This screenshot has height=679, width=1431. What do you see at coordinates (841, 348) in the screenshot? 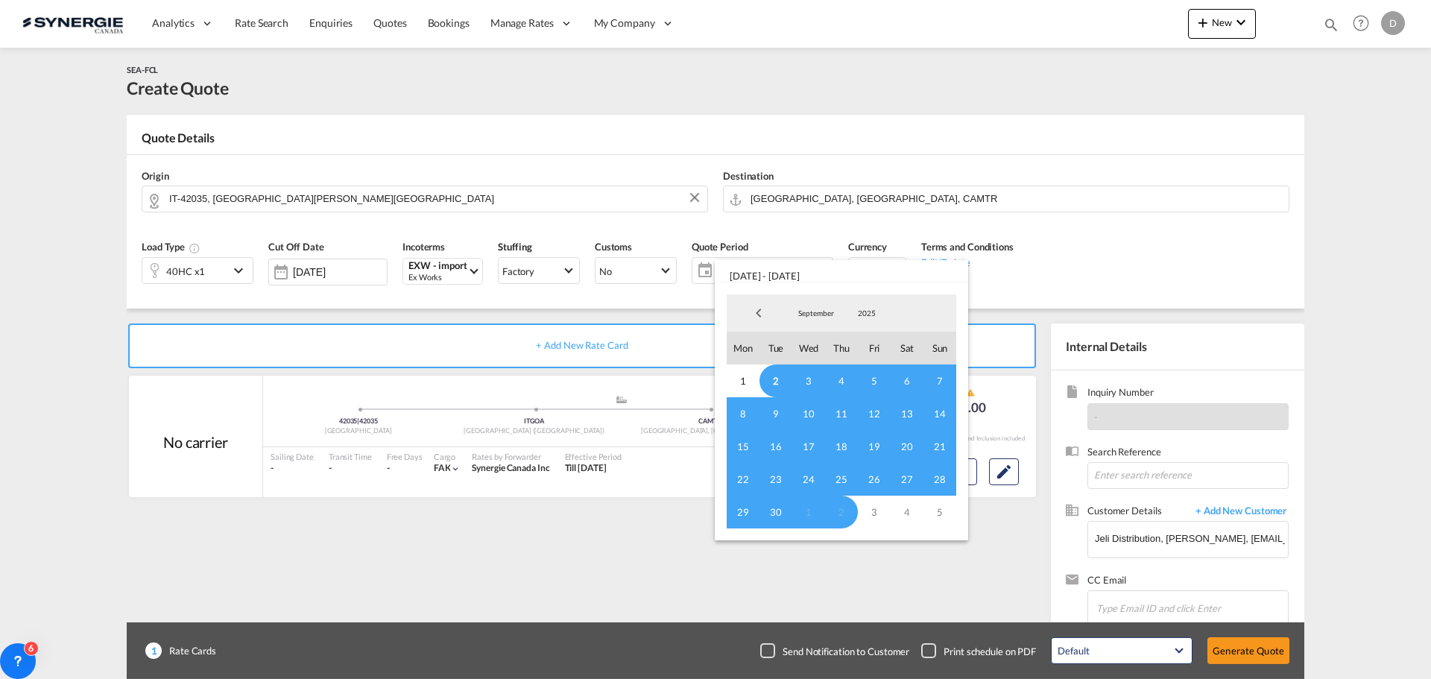
I see `span: Thu` at bounding box center [841, 348].